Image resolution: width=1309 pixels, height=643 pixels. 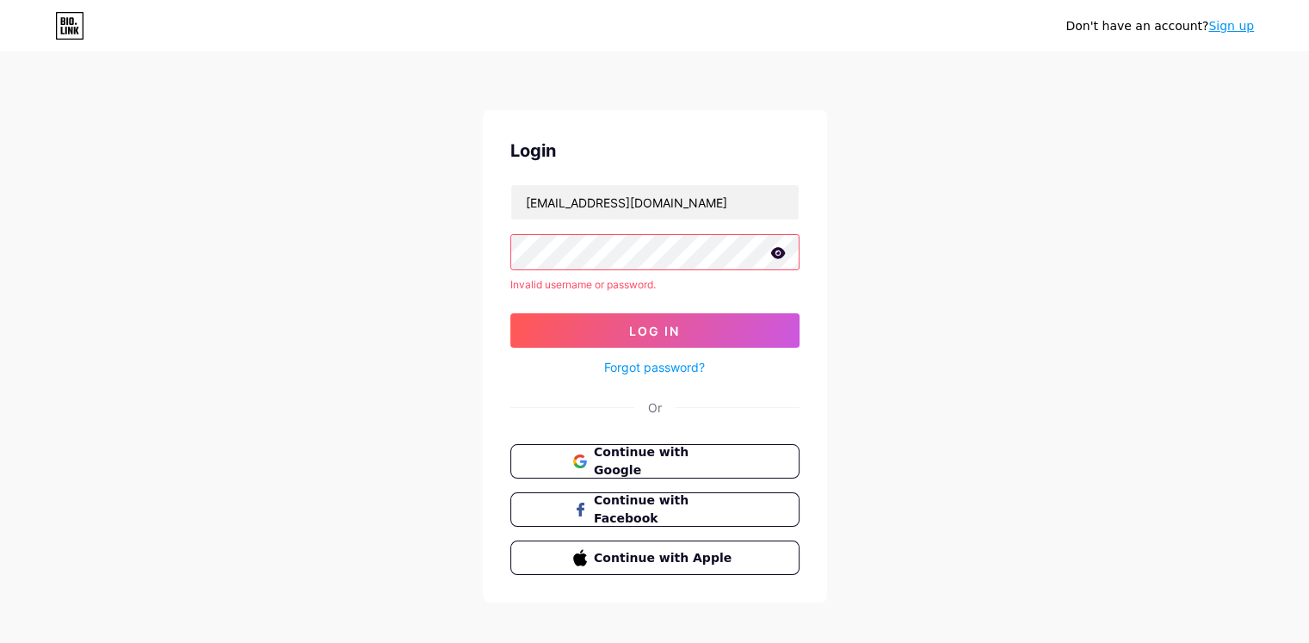 I want to click on span: Log In, so click(x=654, y=330).